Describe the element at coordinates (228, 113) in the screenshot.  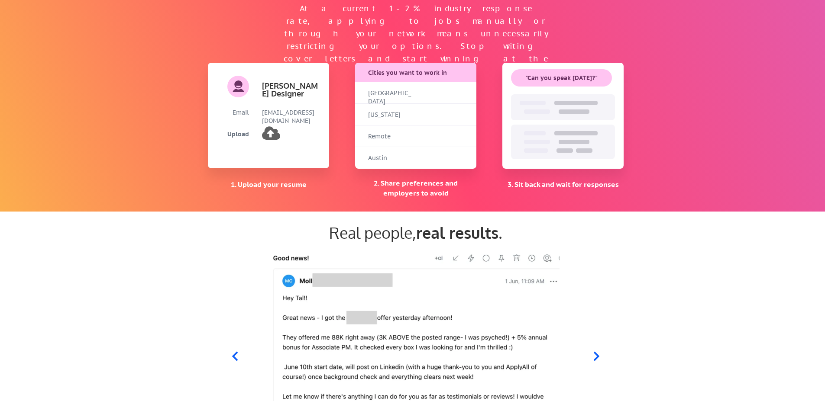
I see `div: Email` at that location.